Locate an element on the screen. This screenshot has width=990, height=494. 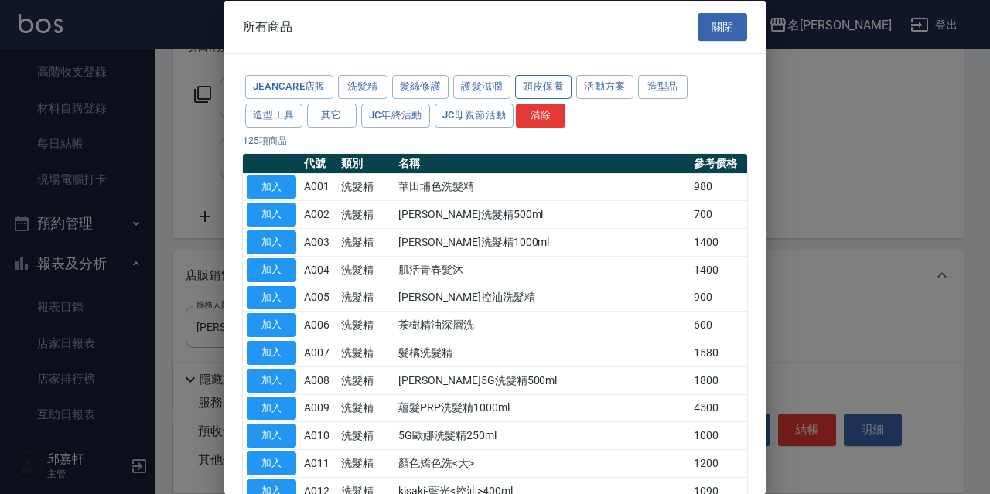
p: 125 項商品 is located at coordinates (495, 140).